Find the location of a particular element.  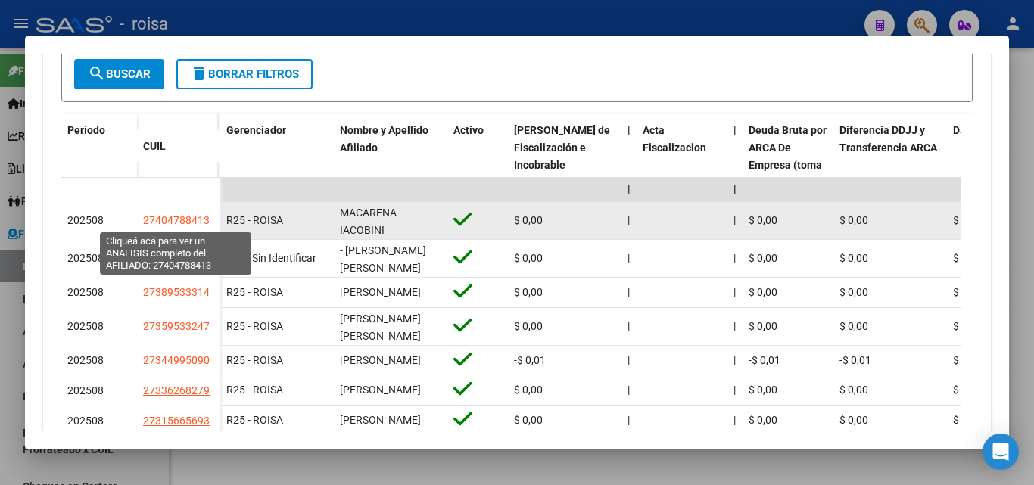

span: 27389533314 is located at coordinates (176, 292).